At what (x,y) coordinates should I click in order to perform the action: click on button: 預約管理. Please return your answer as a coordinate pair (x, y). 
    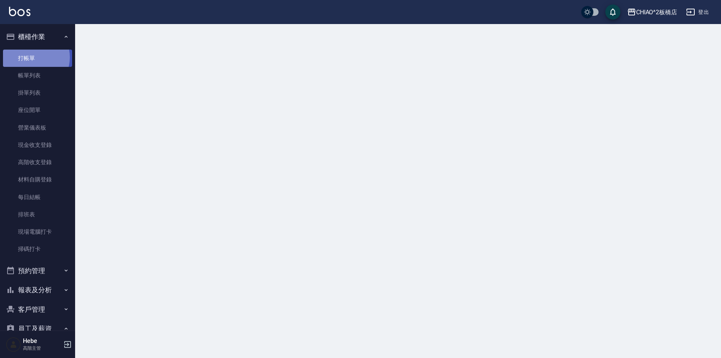
    Looking at the image, I should click on (38, 271).